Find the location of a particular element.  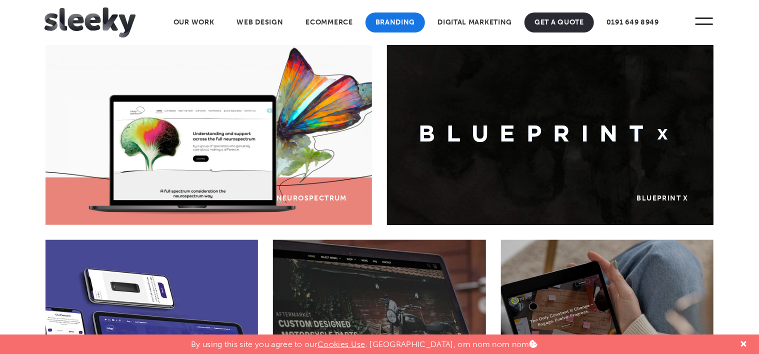

a: Cookies Use is located at coordinates (342, 344).